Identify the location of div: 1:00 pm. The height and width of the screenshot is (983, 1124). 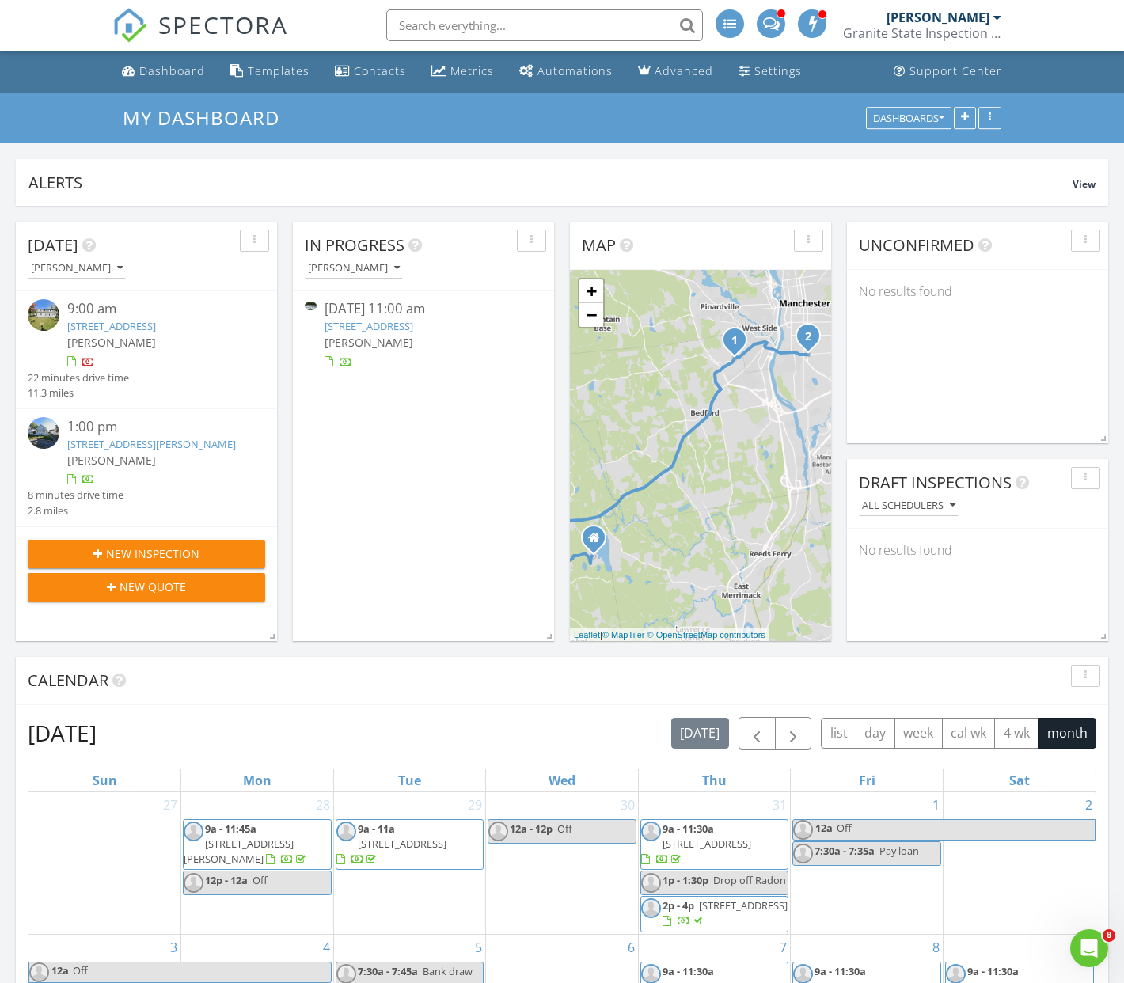
(156, 427).